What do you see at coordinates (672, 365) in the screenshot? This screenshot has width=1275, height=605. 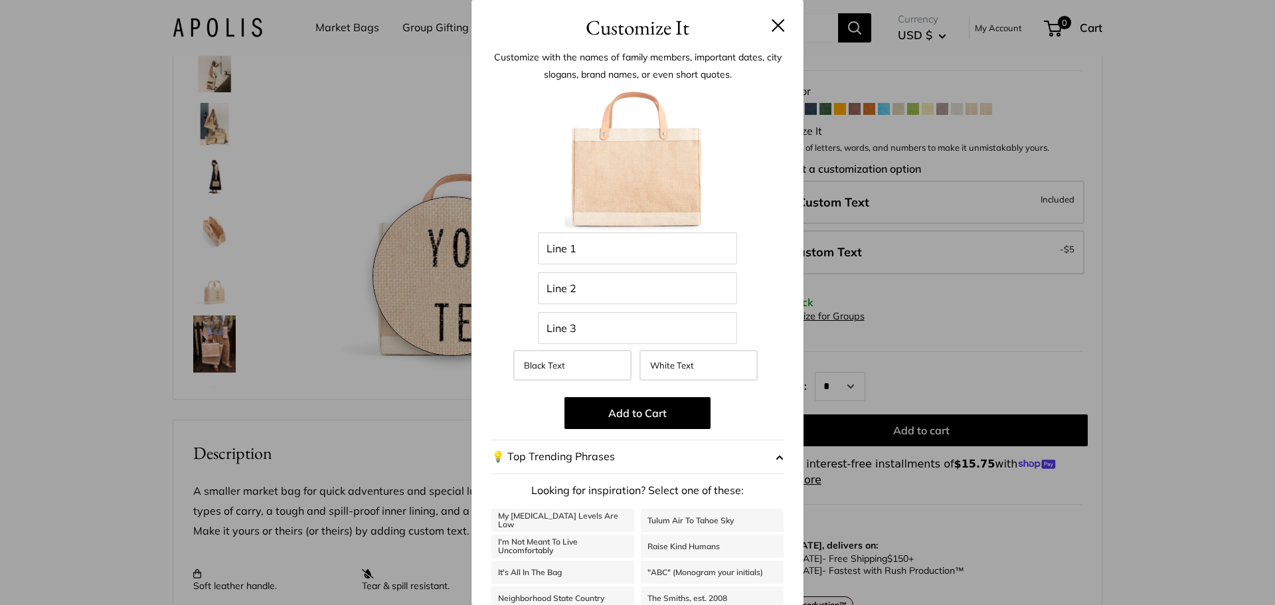 I see `span: White Text` at bounding box center [672, 365].